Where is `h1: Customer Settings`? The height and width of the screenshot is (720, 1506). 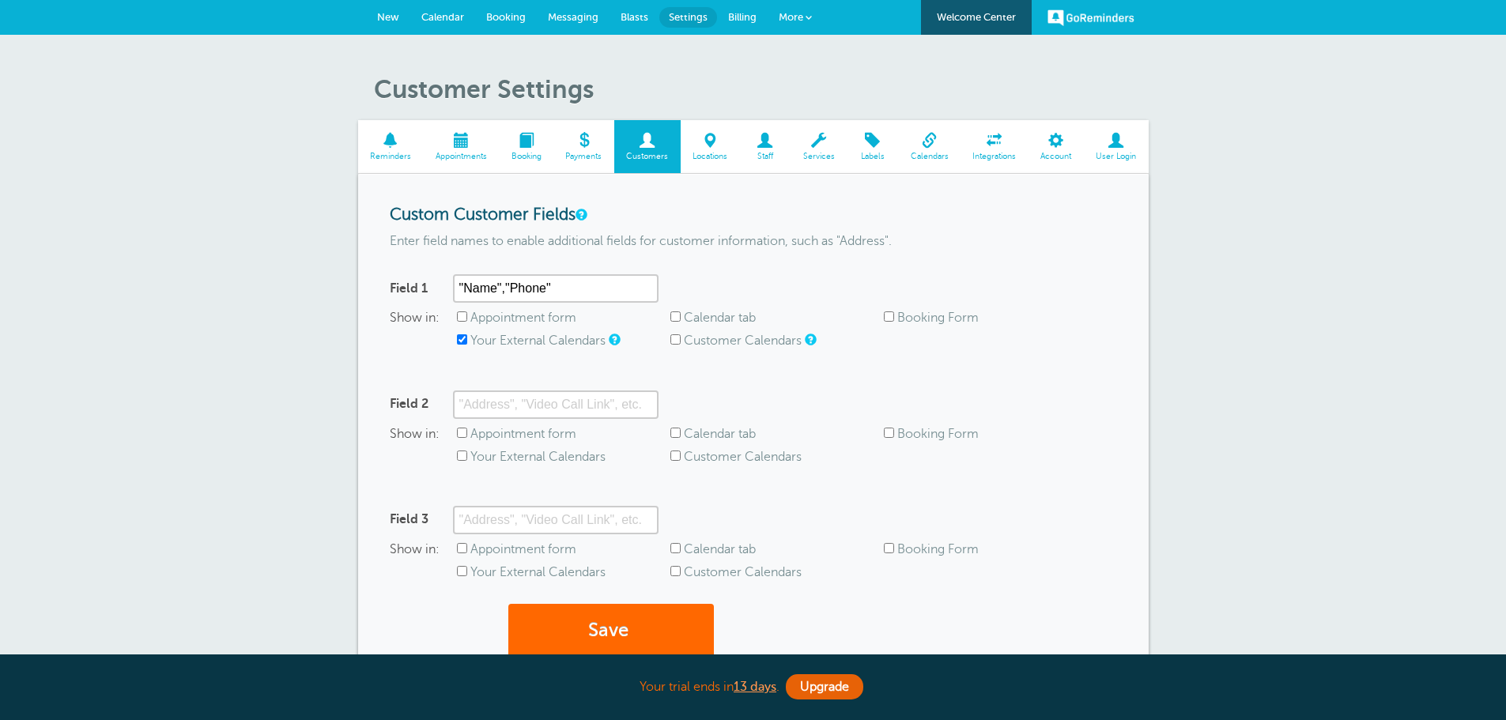 h1: Customer Settings is located at coordinates (761, 89).